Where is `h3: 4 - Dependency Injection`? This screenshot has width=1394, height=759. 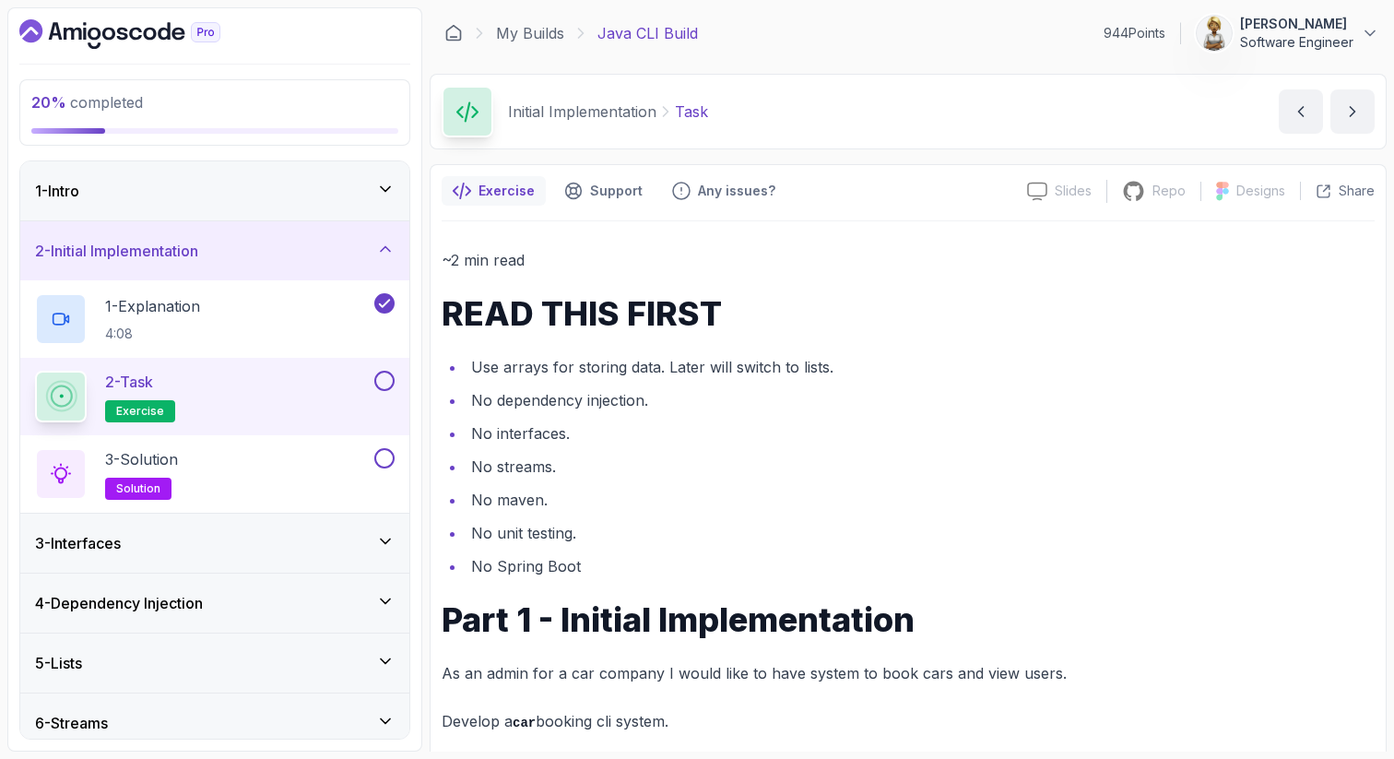
h3: 4 - Dependency Injection is located at coordinates (119, 603).